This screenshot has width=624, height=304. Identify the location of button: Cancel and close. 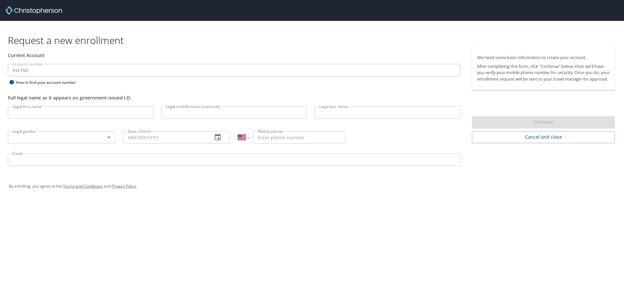
(543, 137).